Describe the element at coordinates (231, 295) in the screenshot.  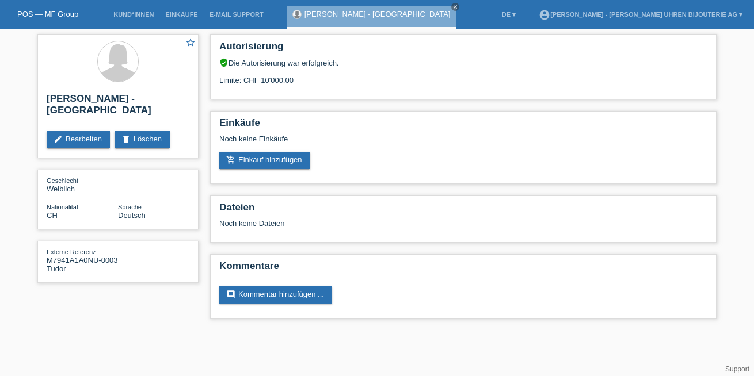
I see `i: comment` at that location.